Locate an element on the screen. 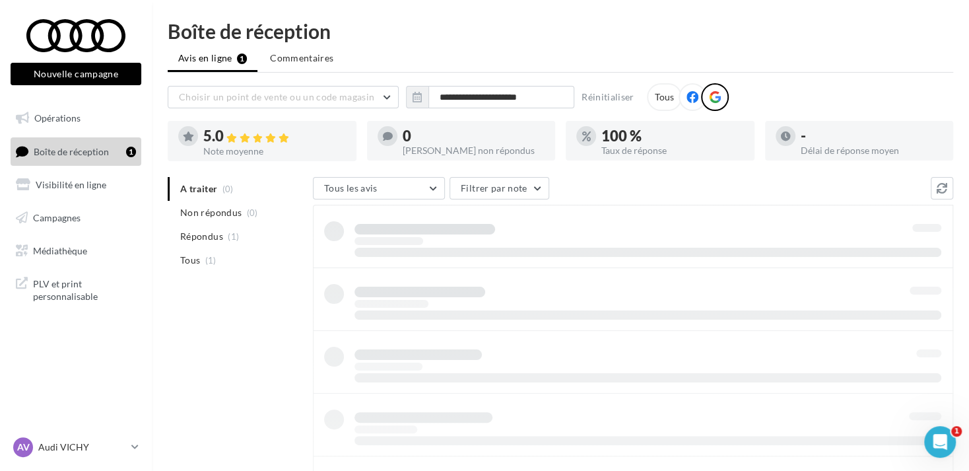 This screenshot has height=471, width=969. p: Audi VICHY is located at coordinates (82, 447).